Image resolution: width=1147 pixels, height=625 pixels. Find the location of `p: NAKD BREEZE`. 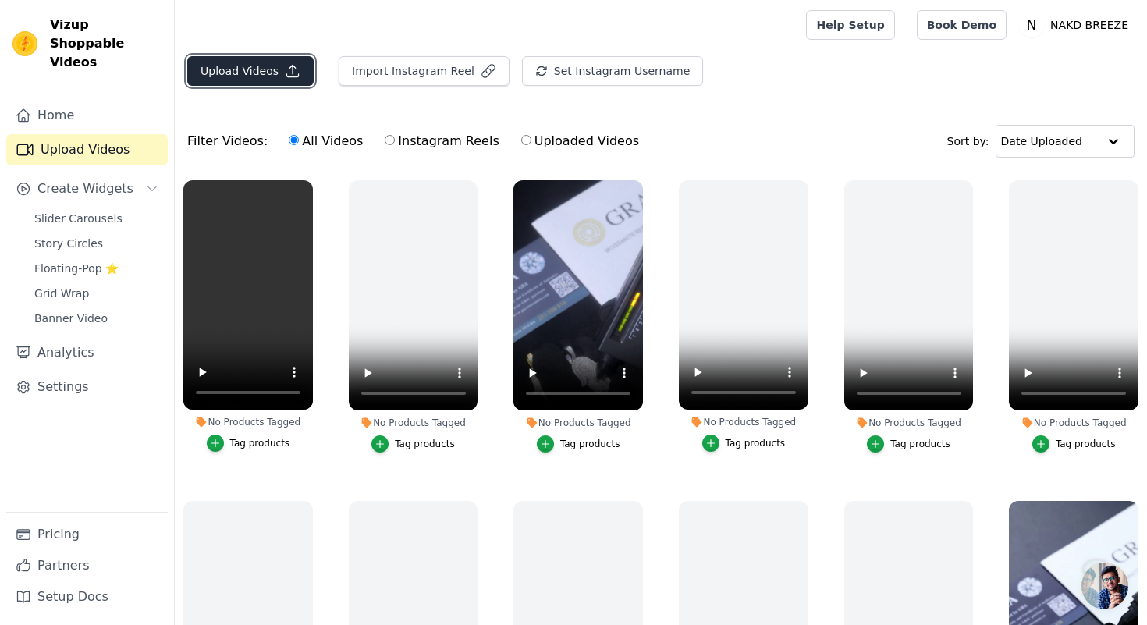

p: NAKD BREEZE is located at coordinates (1089, 25).